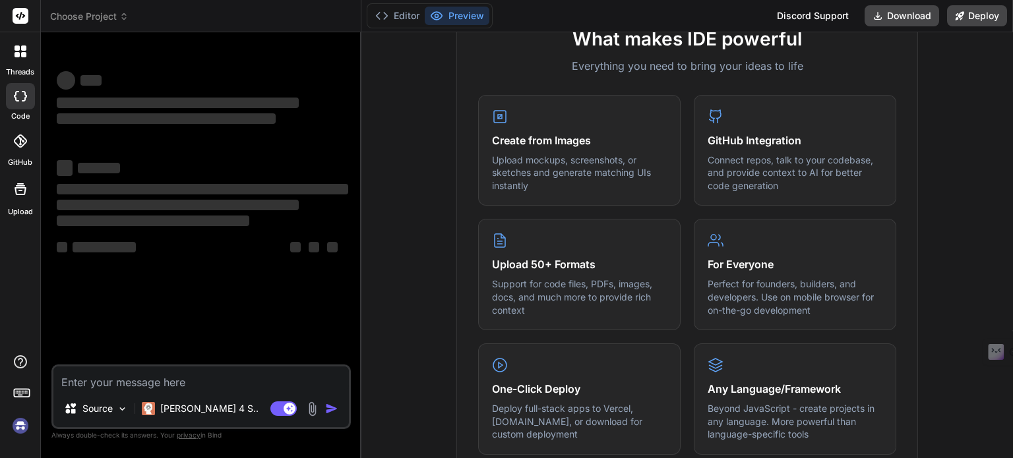 Image resolution: width=1013 pixels, height=458 pixels. I want to click on img: attachment, so click(312, 409).